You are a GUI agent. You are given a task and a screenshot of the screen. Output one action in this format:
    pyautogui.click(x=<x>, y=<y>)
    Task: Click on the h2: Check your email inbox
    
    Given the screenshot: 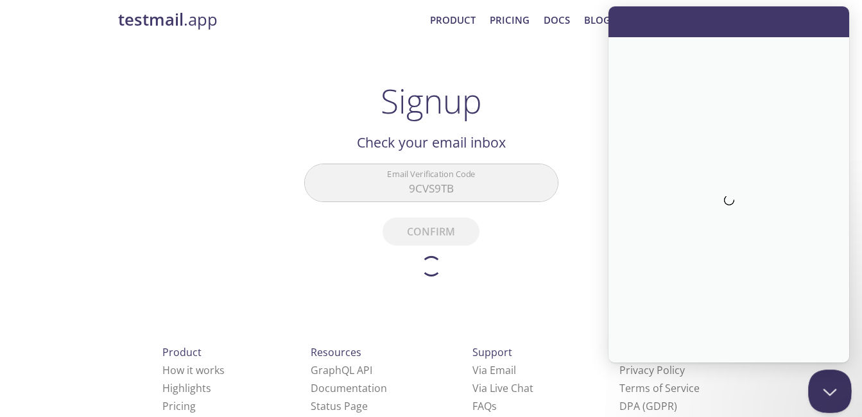 What is the action you would take?
    pyautogui.click(x=432, y=143)
    